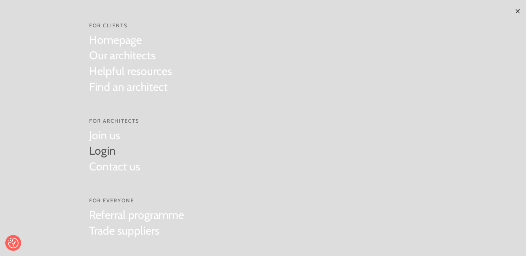  I want to click on a: Trade suppliers, so click(136, 231).